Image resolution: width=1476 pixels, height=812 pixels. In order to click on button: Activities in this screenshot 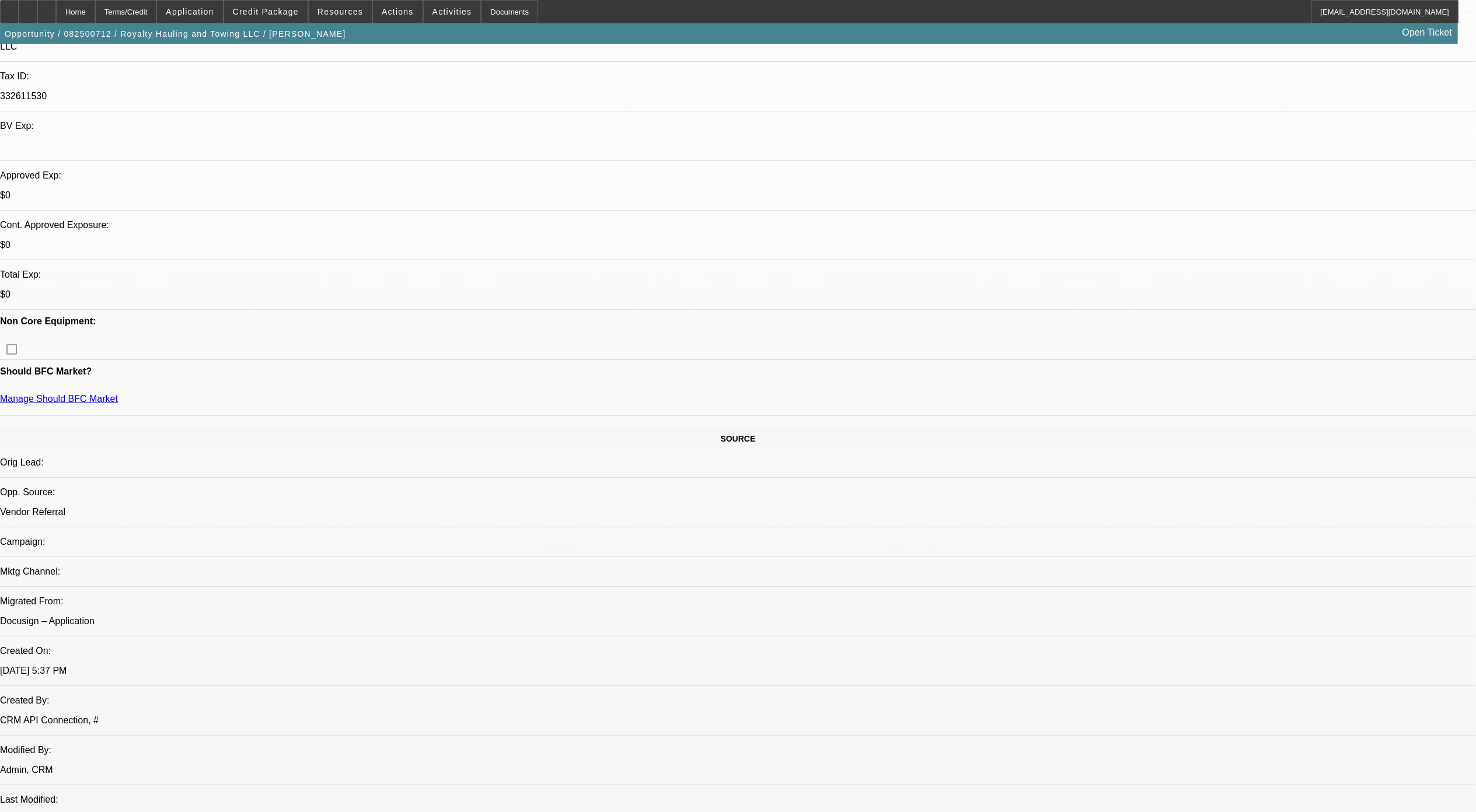, I will do `click(452, 12)`.